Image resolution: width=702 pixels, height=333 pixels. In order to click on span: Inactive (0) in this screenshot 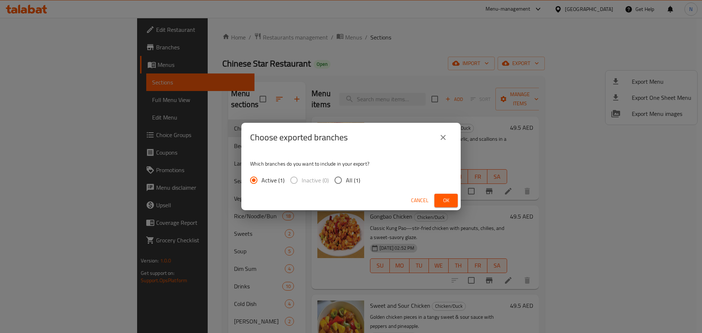, I will do `click(315, 180)`.